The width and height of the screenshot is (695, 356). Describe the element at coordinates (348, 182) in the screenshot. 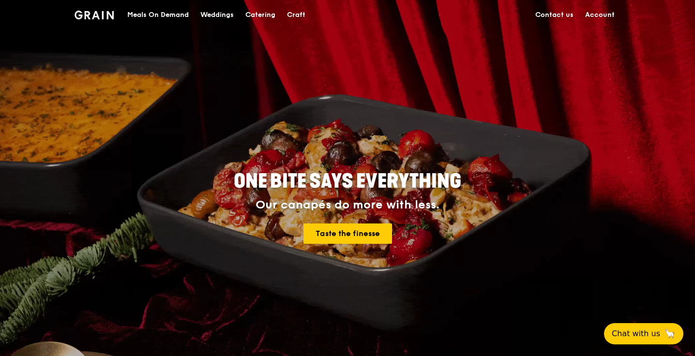

I see `span: ONE BITE SAYS EVERYTHING` at that location.